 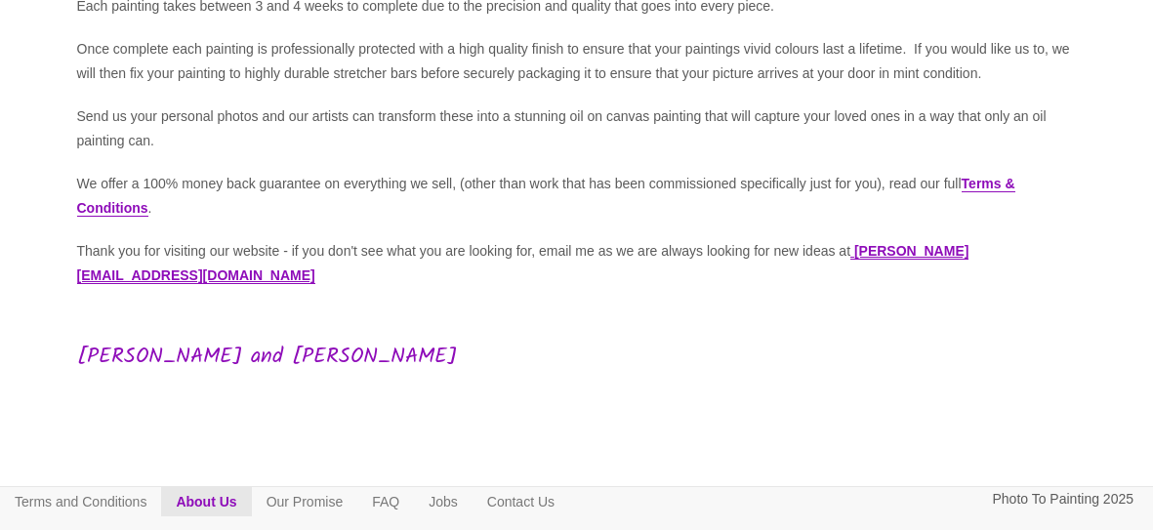 I want to click on a: Jobs, so click(x=443, y=502).